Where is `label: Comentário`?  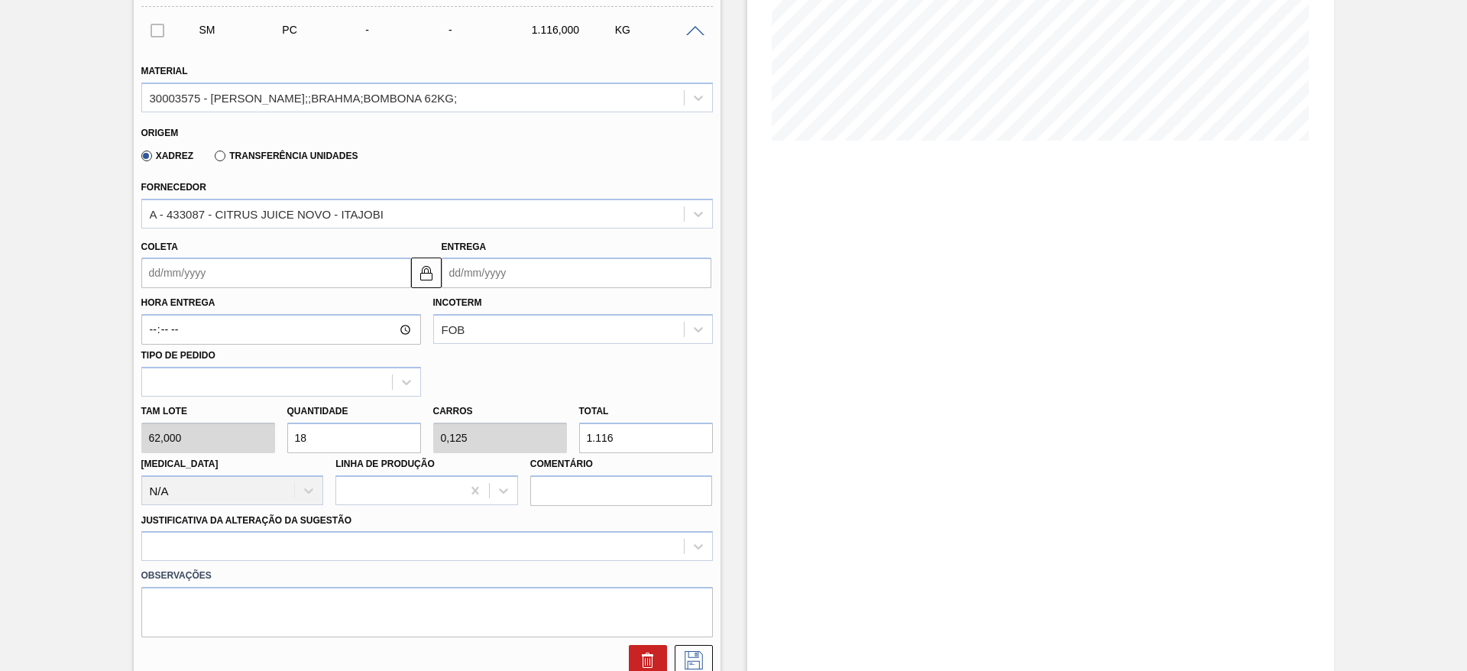 label: Comentário is located at coordinates (621, 464).